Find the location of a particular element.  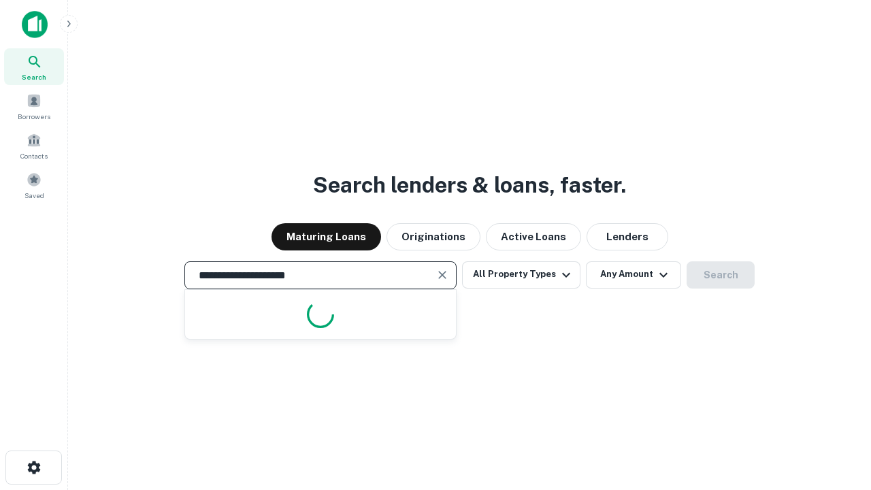

button: Any Amount is located at coordinates (633, 275).